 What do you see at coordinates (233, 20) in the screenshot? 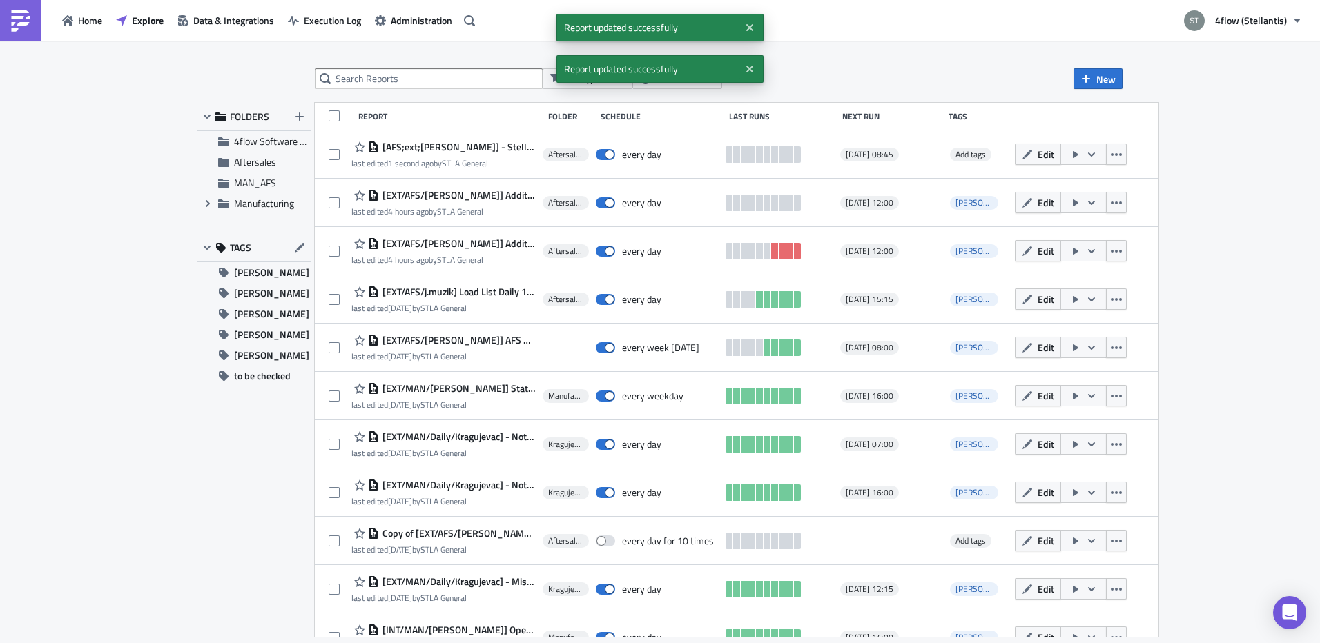
I see `span: Data & Integrations` at bounding box center [233, 20].